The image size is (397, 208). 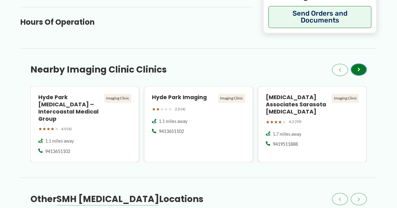 What do you see at coordinates (98, 70) in the screenshot?
I see `h3: Nearby Imaging Clinic Clinics` at bounding box center [98, 70].